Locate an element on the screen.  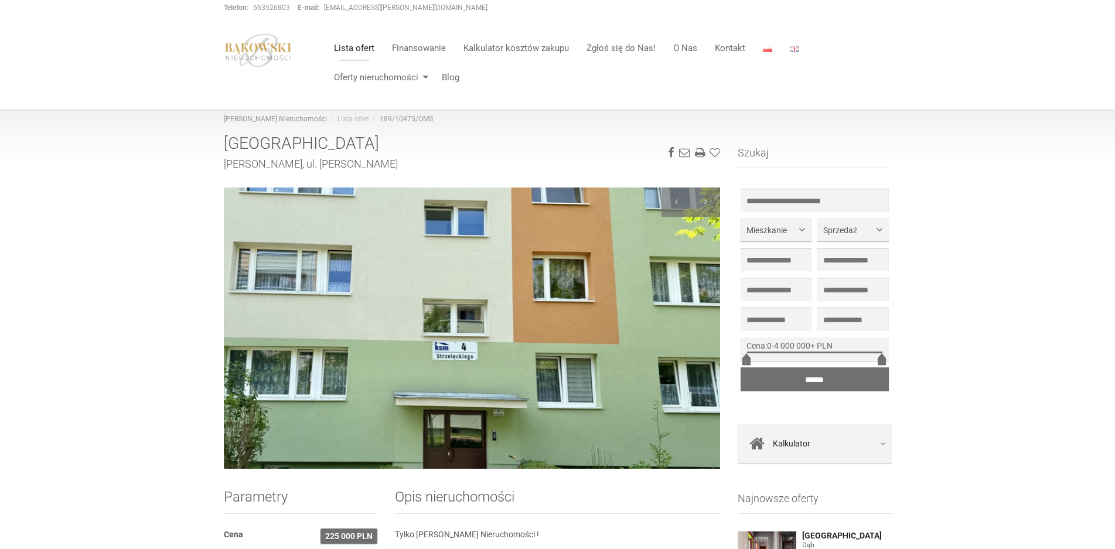
button: Sprzedaż is located at coordinates (853, 230).